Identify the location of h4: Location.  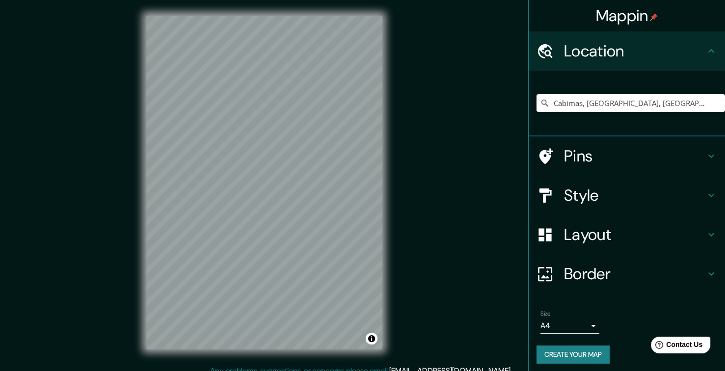
(635, 51).